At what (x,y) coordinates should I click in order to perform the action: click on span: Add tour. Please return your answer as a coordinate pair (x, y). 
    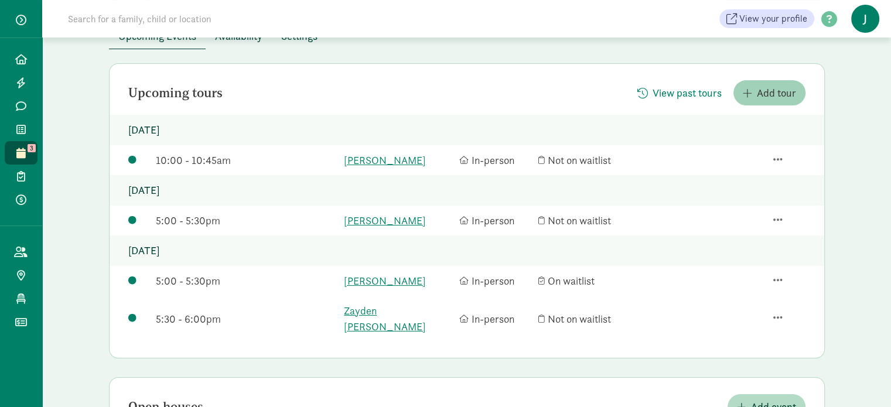
    Looking at the image, I should click on (776, 93).